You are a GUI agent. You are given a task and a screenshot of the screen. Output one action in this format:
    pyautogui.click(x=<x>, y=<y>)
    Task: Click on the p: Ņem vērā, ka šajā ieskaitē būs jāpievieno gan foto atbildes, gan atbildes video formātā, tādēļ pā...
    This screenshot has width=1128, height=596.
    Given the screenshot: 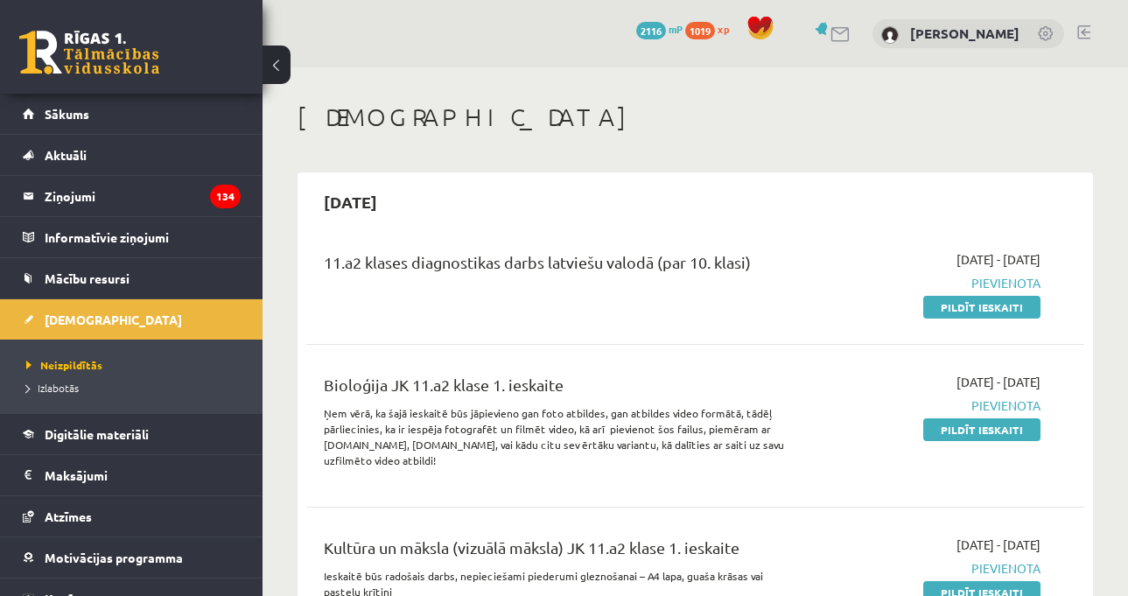 What is the action you would take?
    pyautogui.click(x=558, y=437)
    